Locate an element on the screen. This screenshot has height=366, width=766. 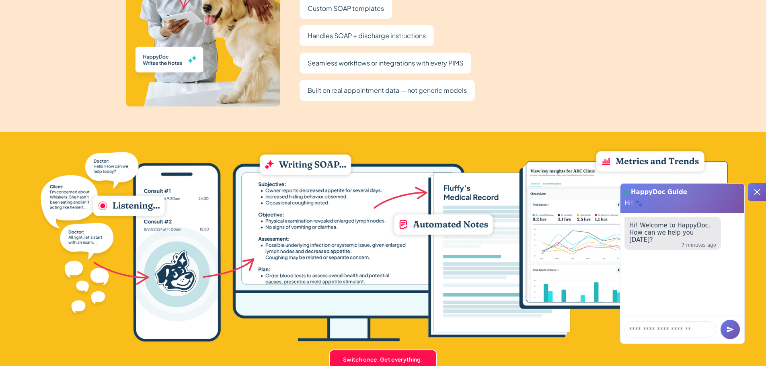
p: Handles SOAP + discharge instructions is located at coordinates (367, 36).